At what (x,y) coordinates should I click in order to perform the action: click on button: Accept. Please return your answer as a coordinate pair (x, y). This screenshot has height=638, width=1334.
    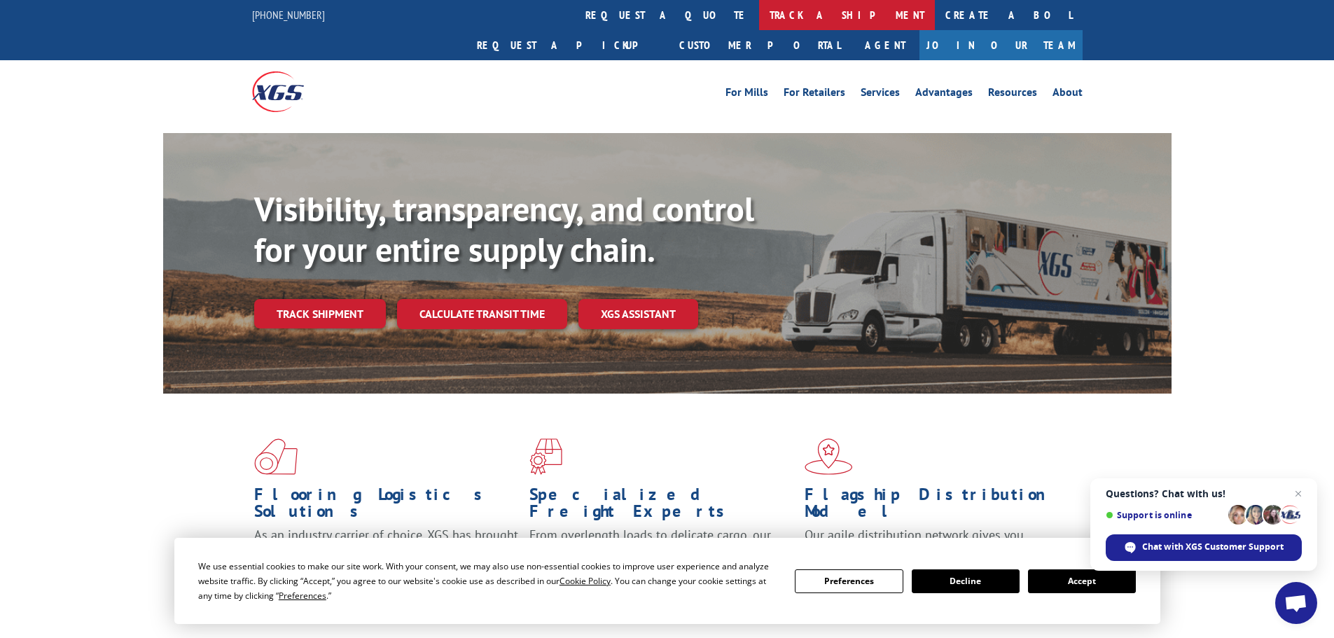
    Looking at the image, I should click on (1082, 581).